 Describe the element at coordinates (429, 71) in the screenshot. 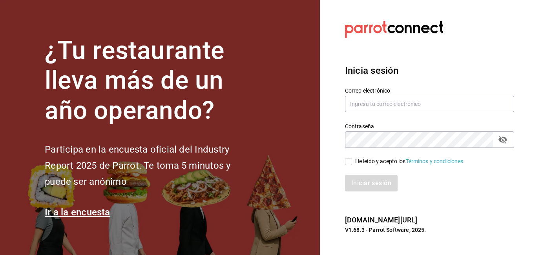

I see `h3: Inicia sesión` at that location.